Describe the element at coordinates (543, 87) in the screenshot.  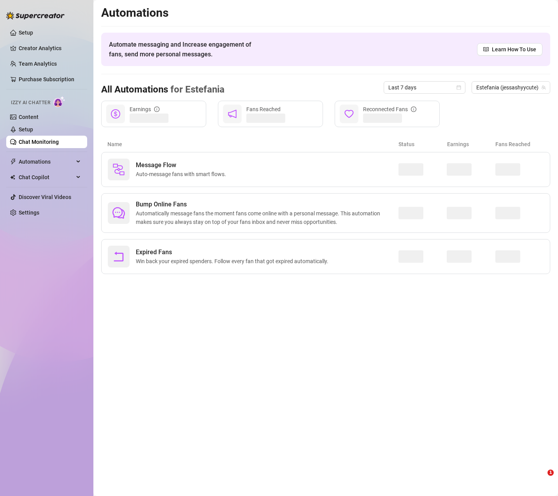
I see `span: team` at that location.